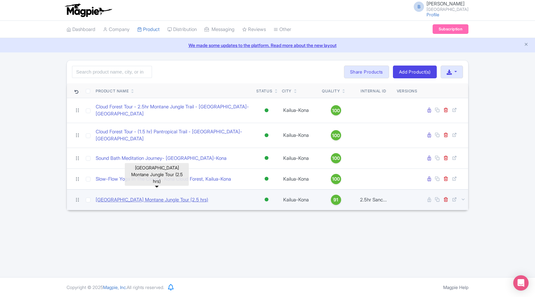 This screenshot has width=535, height=297. Describe the element at coordinates (112, 72) in the screenshot. I see `input: Search product name, city, or interal id` at that location.